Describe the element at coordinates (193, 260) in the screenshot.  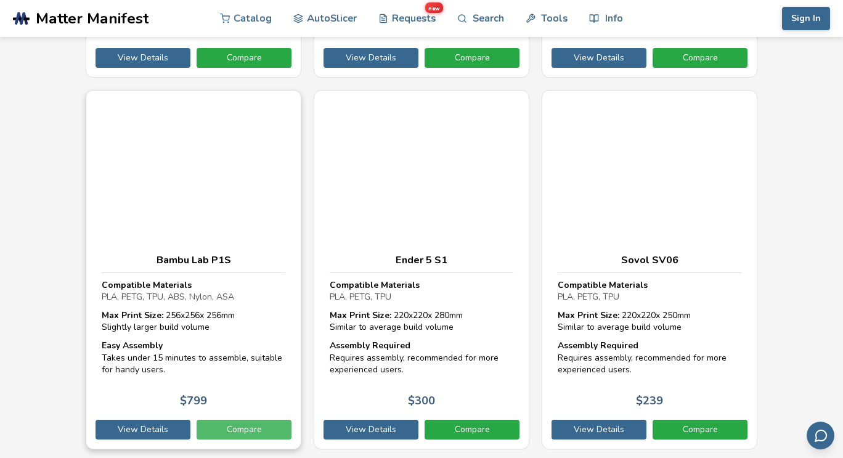
I see `h3: Bambu Lab P1S` at that location.